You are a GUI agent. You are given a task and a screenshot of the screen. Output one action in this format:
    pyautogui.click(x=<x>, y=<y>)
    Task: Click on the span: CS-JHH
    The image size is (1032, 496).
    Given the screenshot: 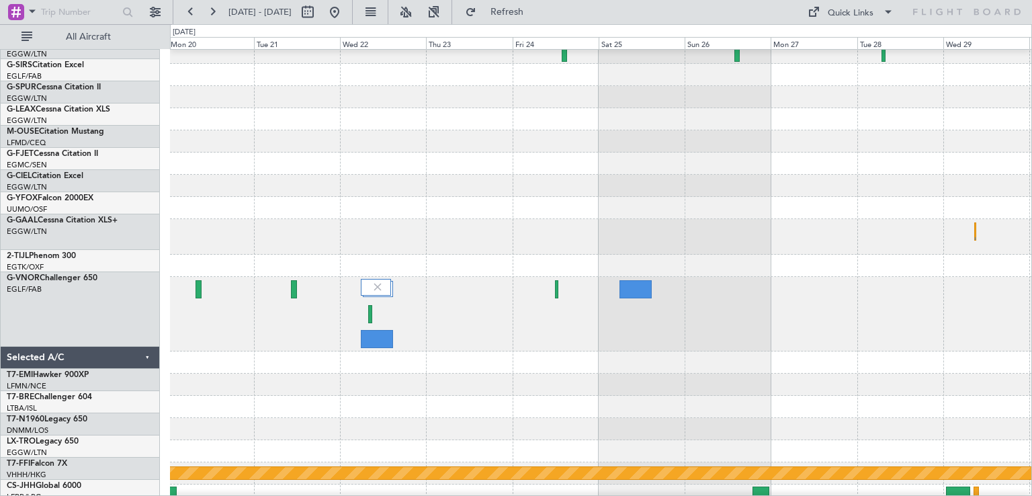 What is the action you would take?
    pyautogui.click(x=21, y=486)
    